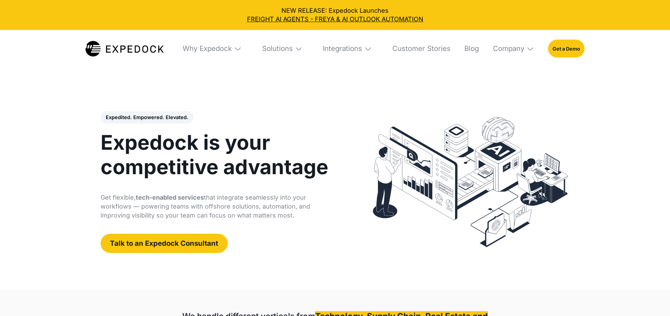 The image size is (670, 316). I want to click on a: Get a Demo, so click(566, 49).